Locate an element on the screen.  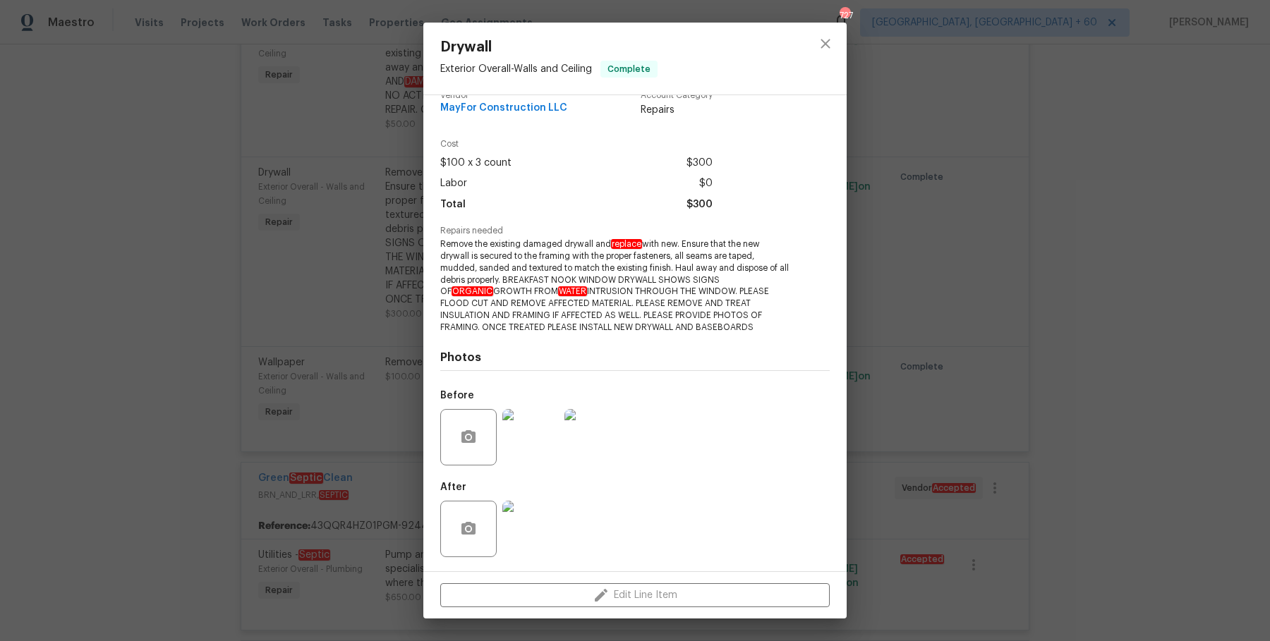
span: MayFor Construction LLC is located at coordinates (504, 108).